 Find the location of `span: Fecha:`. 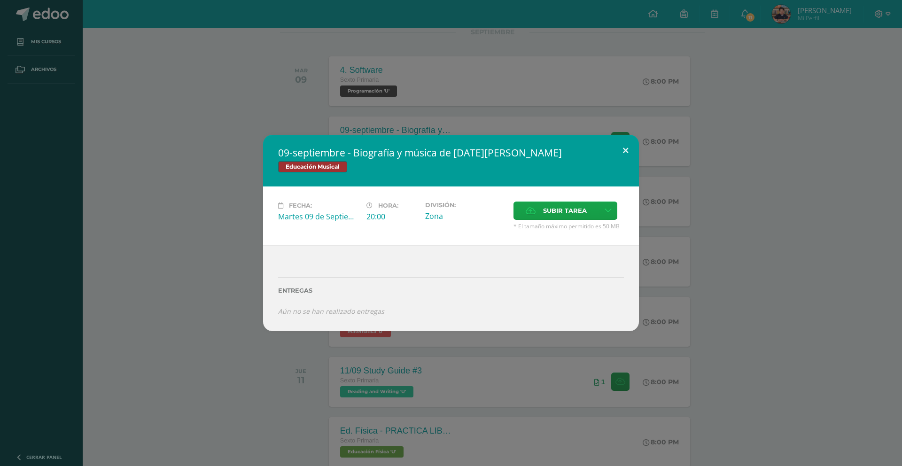

span: Fecha: is located at coordinates (300, 205).